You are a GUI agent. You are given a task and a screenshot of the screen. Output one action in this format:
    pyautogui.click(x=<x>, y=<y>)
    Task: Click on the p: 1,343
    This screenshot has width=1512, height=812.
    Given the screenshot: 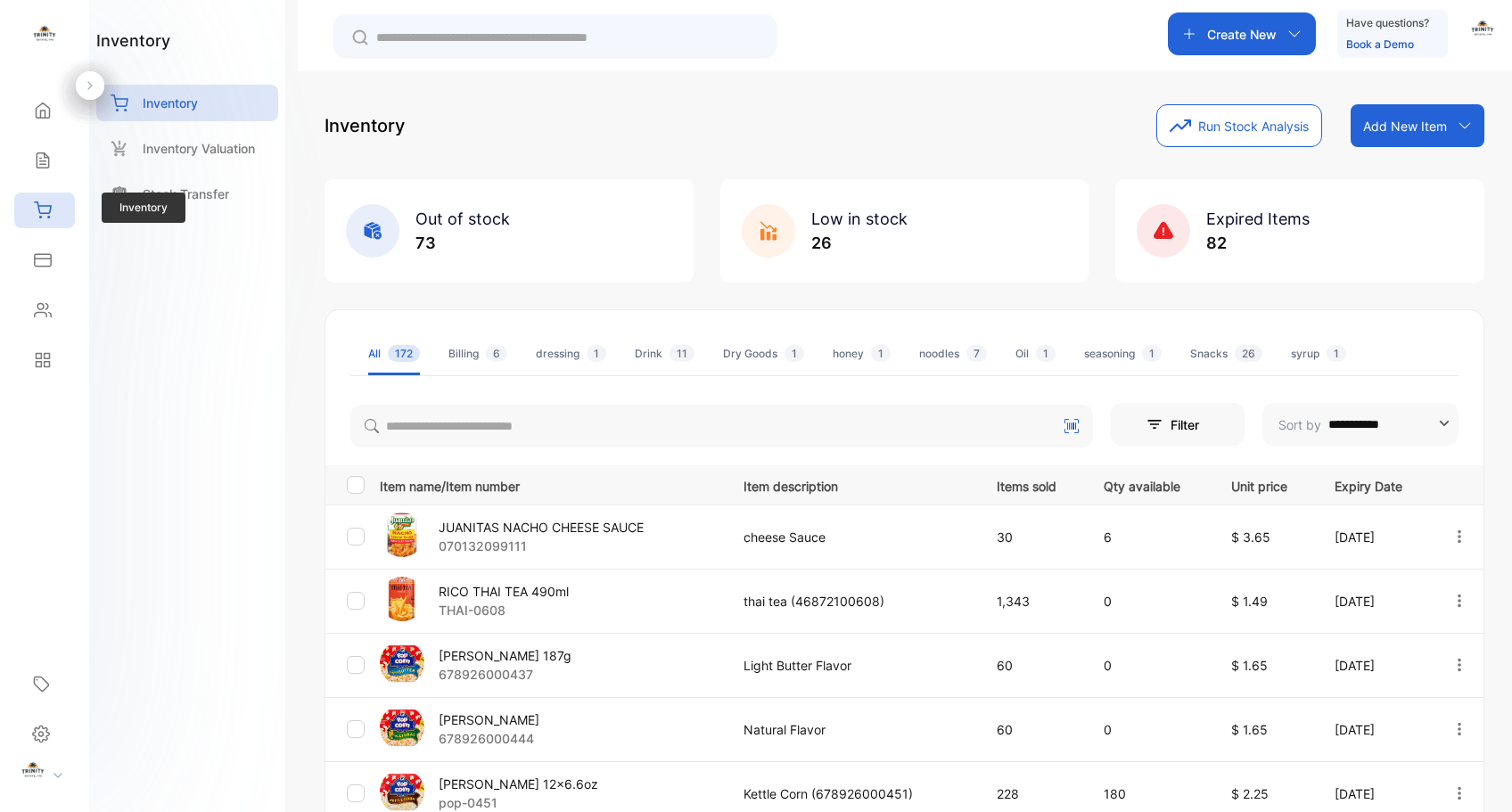 What is the action you would take?
    pyautogui.click(x=1032, y=601)
    